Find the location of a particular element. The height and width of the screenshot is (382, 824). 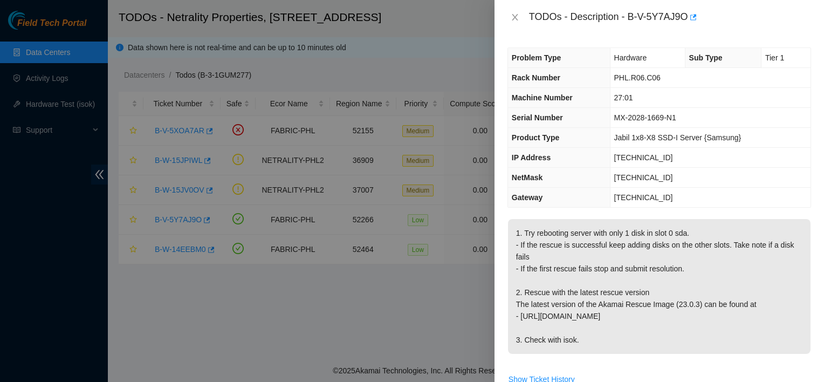

span: Jabil 1x8-X8 SSD-I Server {Samsung} is located at coordinates (678, 138).